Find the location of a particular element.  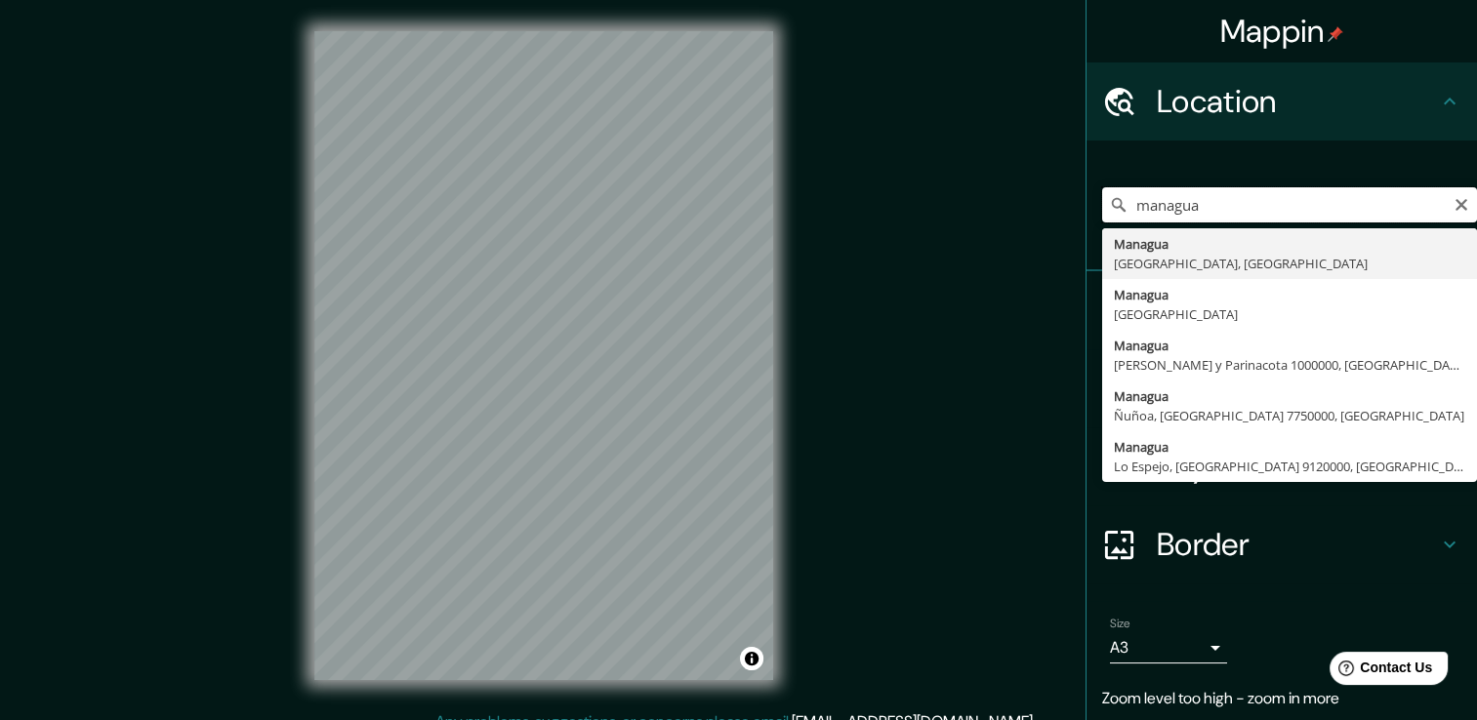

h4: Mappin is located at coordinates (1281, 31).